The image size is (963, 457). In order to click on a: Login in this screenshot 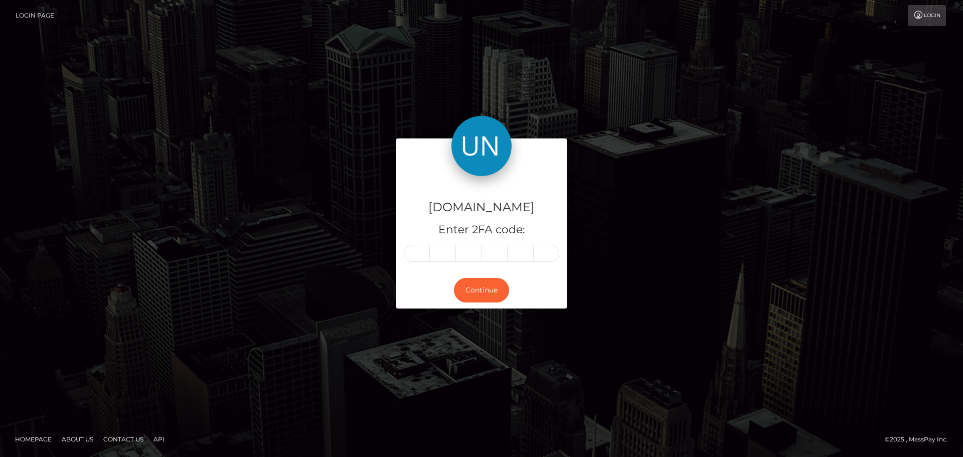, I will do `click(927, 16)`.